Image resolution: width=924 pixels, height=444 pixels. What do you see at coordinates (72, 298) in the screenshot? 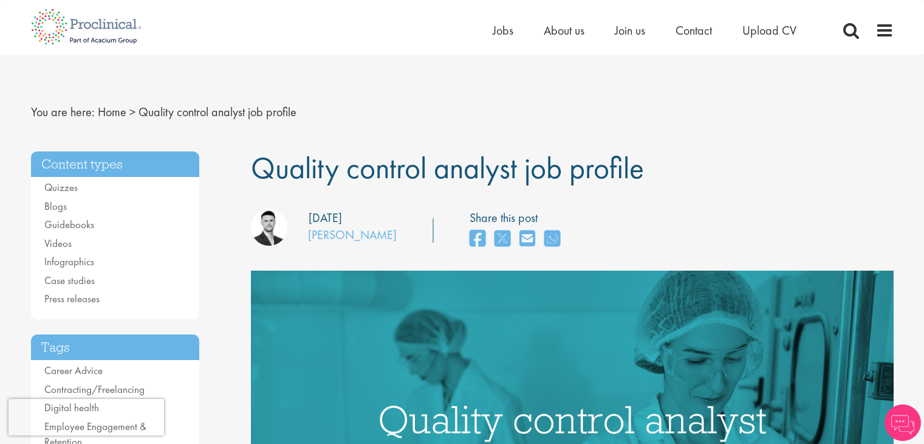
I see `a: Press releases` at bounding box center [72, 298].